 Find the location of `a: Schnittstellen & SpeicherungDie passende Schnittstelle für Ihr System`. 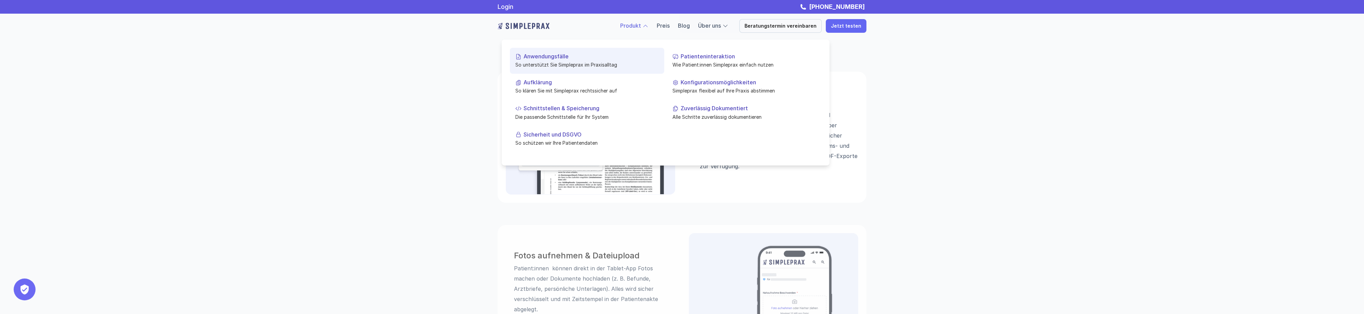

a: Schnittstellen & SpeicherungDie passende Schnittstelle für Ihr System is located at coordinates (587, 113).